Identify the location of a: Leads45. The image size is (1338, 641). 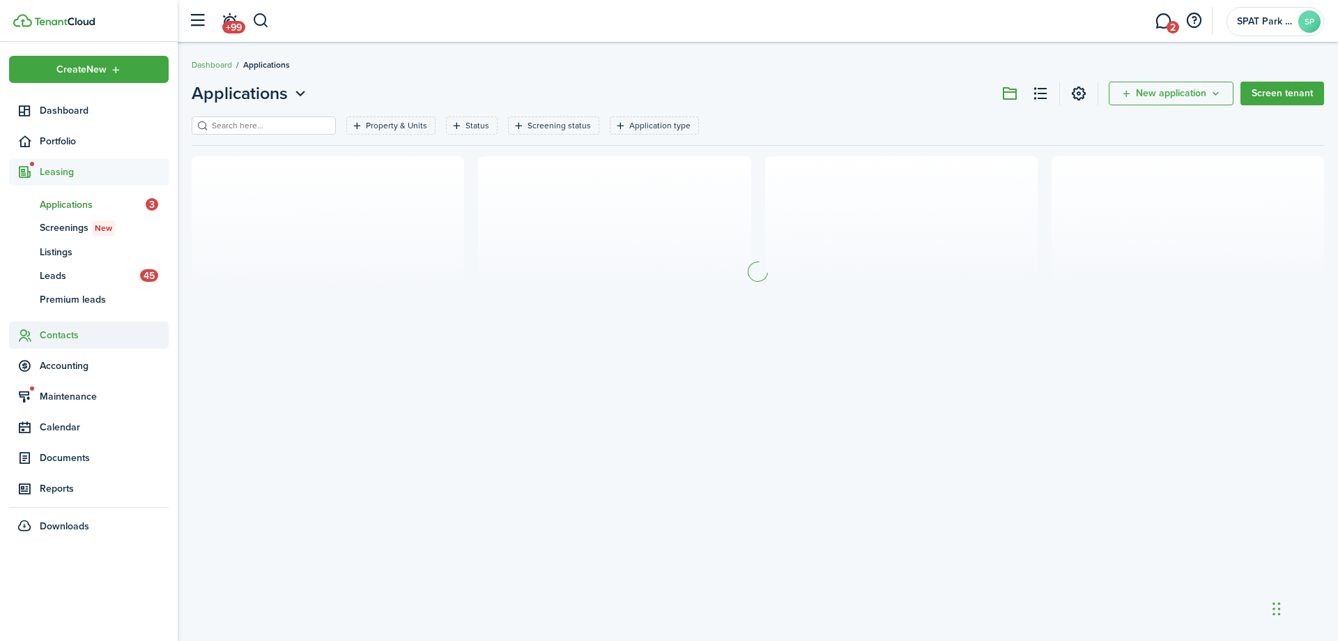
(89, 275).